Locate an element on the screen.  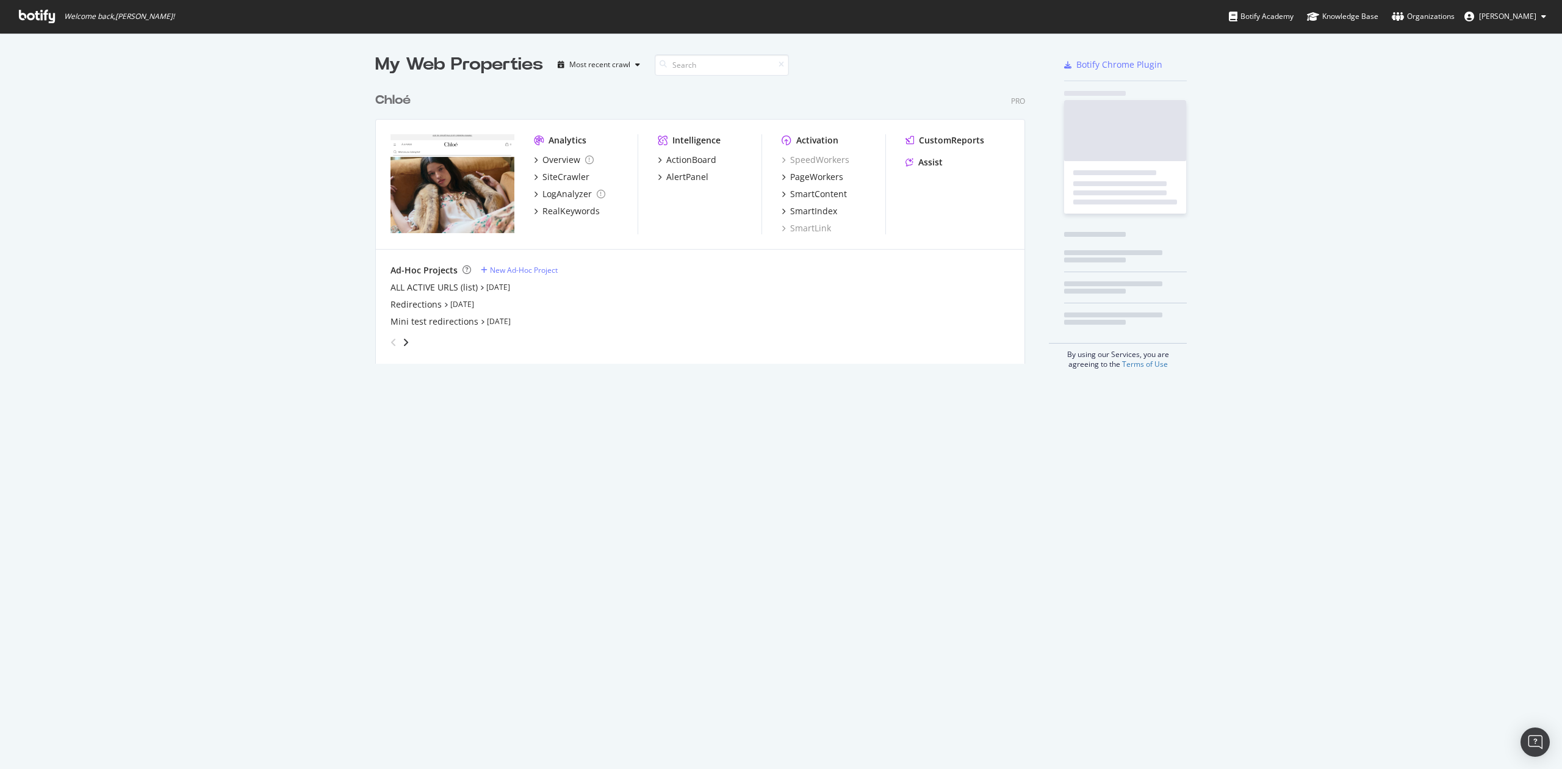
a: SmartContent is located at coordinates (814, 194).